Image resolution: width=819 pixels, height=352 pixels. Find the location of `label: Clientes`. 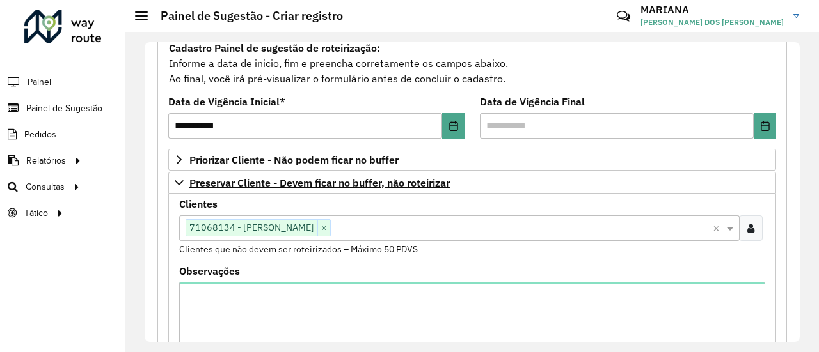

label: Clientes is located at coordinates (198, 204).